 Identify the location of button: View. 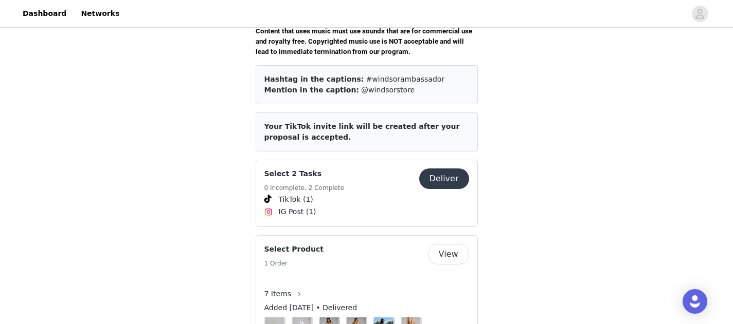
(448, 255).